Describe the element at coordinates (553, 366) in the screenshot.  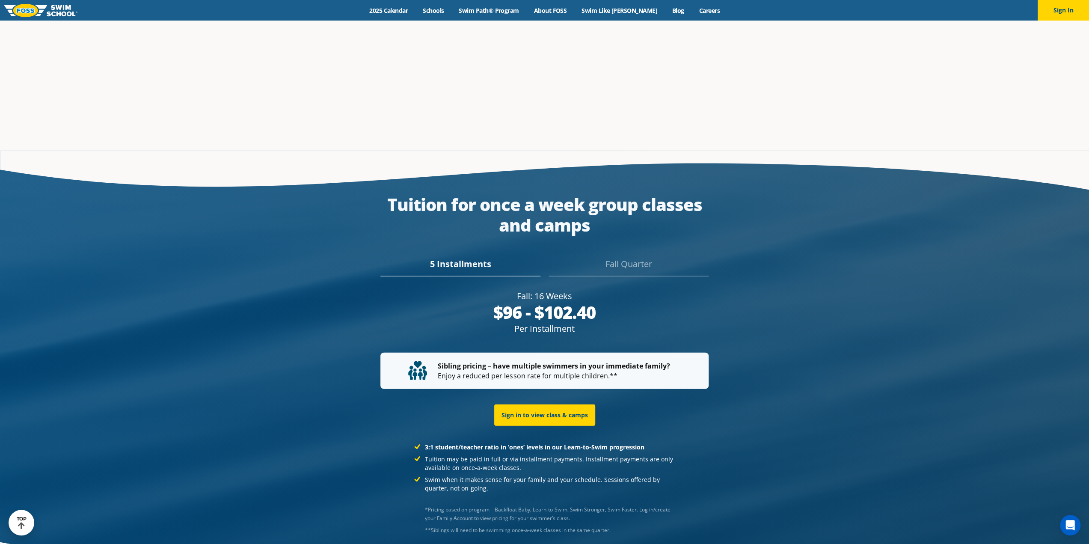
I see `strong: Sibling pricing – have multiple swimmers in your immediate family?` at that location.